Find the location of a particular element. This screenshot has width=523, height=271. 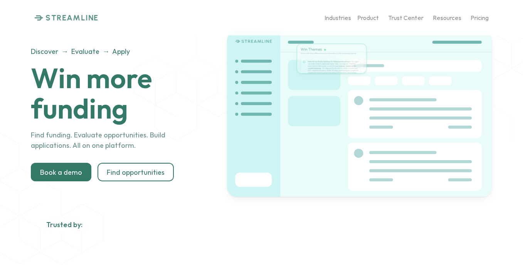

a: Trust Center is located at coordinates (406, 18).